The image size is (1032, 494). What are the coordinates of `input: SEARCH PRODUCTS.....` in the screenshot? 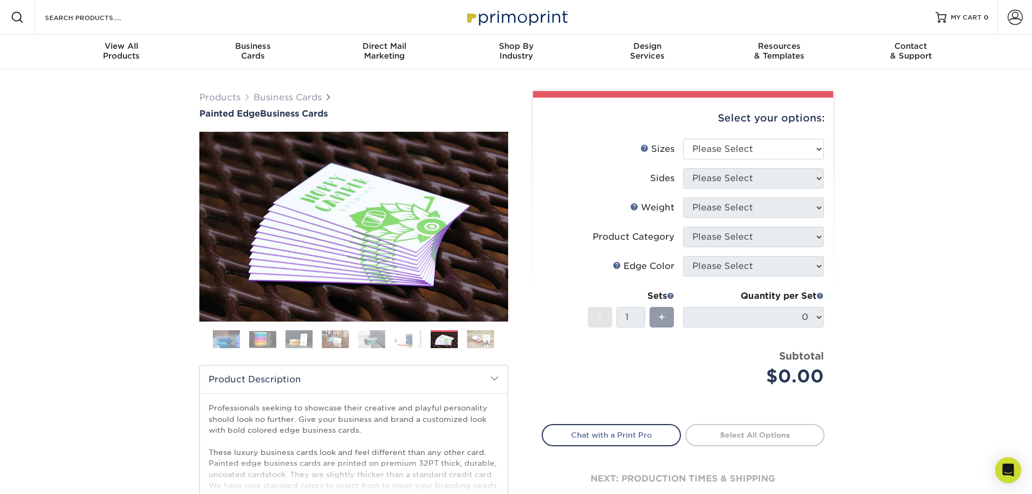 It's located at (96, 17).